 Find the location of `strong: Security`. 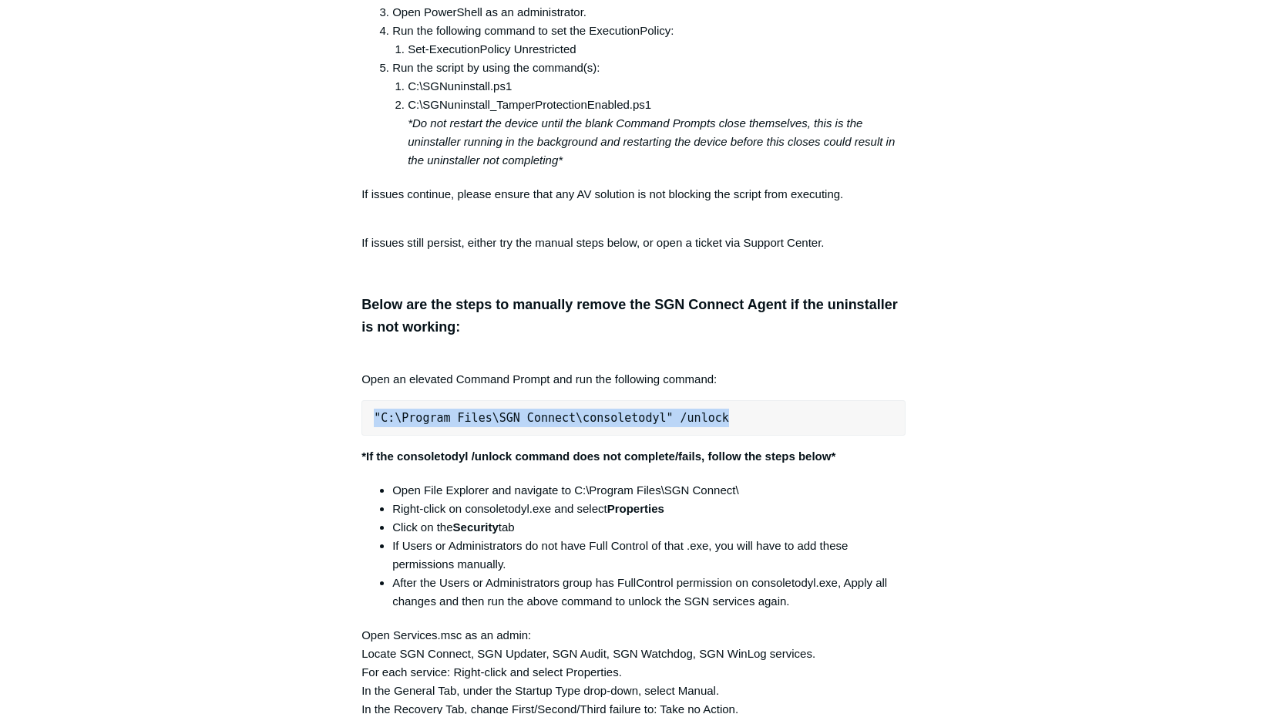

strong: Security is located at coordinates (475, 526).